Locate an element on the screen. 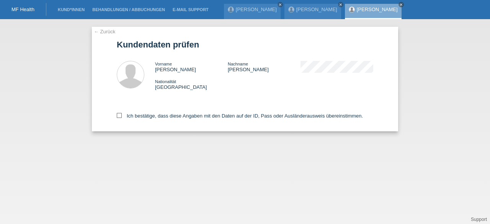 Image resolution: width=490 pixels, height=224 pixels. span: Vorname is located at coordinates (163, 64).